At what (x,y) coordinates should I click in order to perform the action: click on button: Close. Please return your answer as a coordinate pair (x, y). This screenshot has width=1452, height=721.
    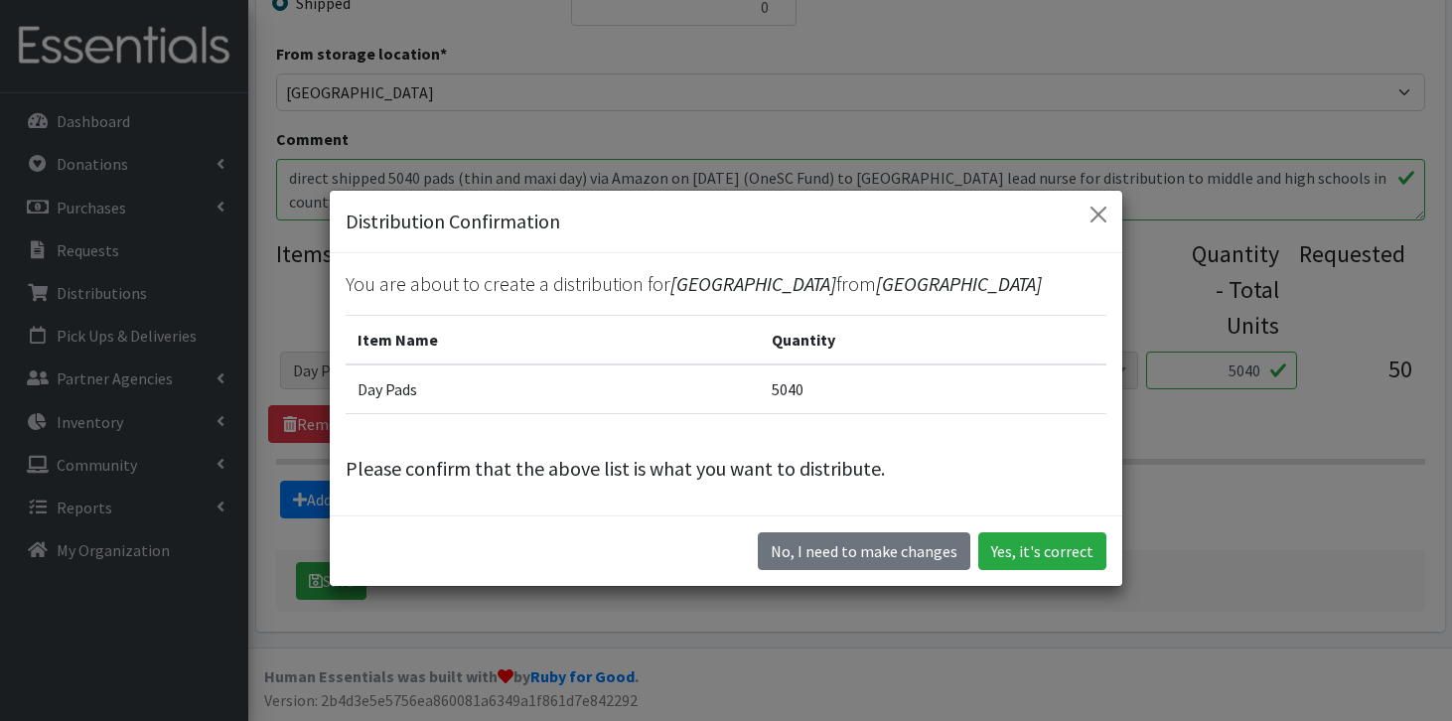
    Looking at the image, I should click on (1099, 215).